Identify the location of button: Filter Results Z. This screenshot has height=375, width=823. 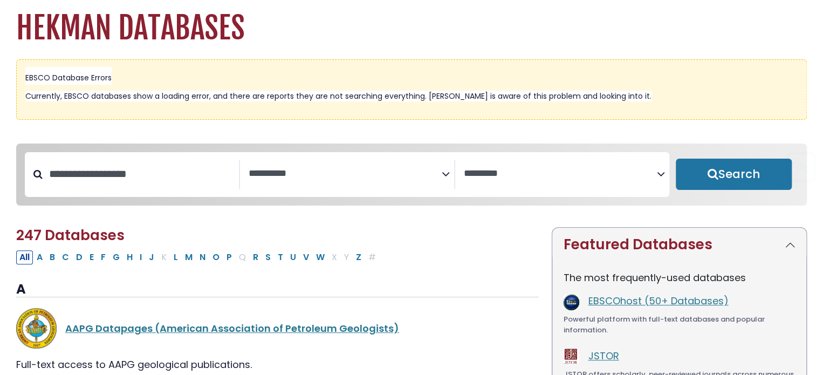
(359, 257).